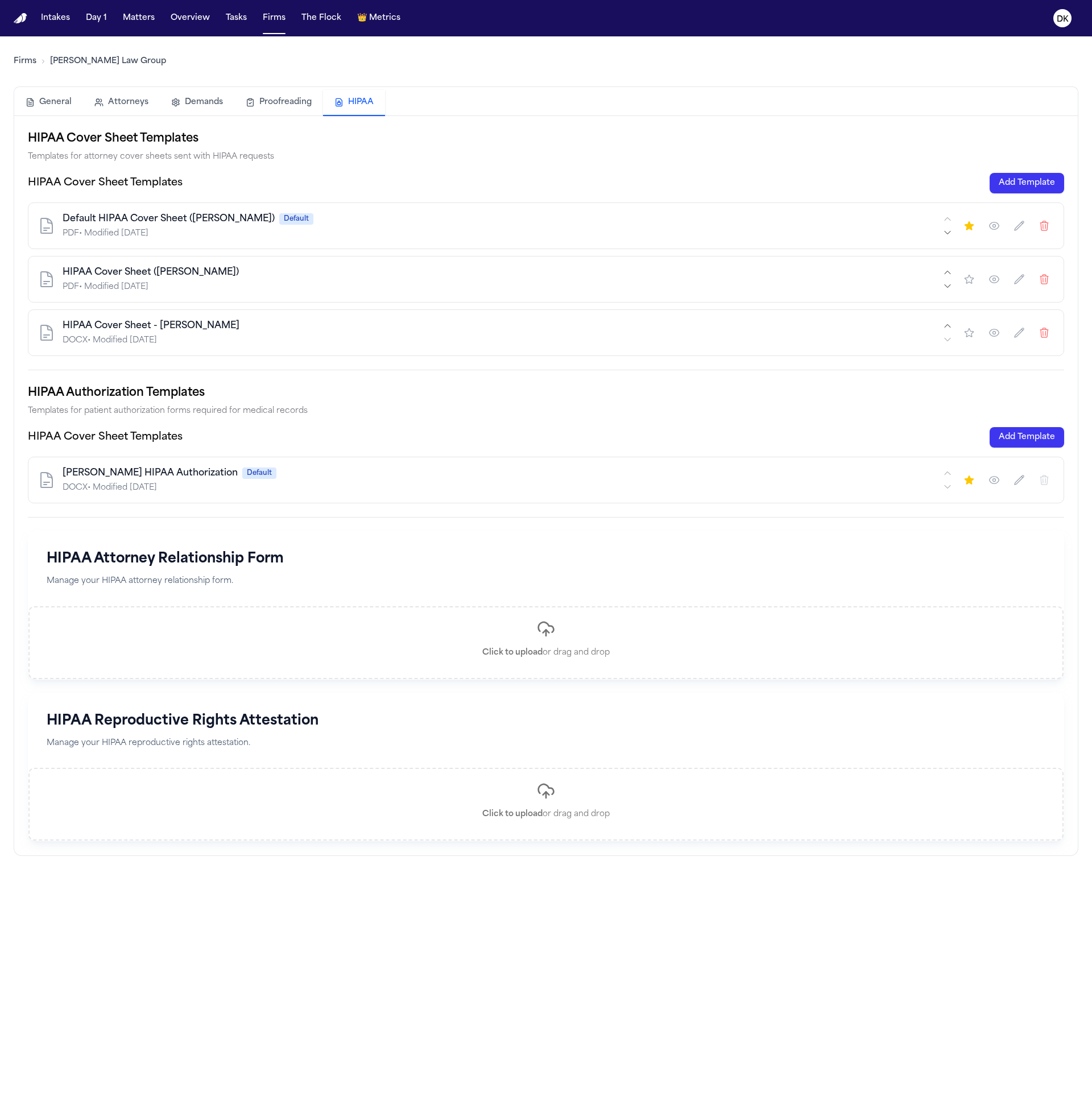  What do you see at coordinates (546, 139) in the screenshot?
I see `h2: HIPAA Cover Sheet Templates` at bounding box center [546, 139].